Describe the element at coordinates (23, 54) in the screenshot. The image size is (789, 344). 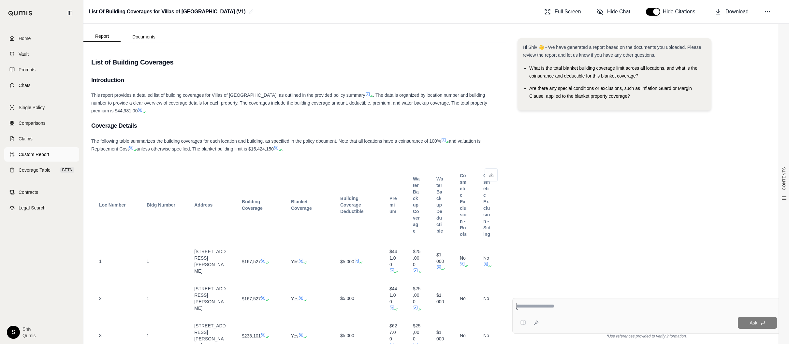
I see `span: Vault` at that location.